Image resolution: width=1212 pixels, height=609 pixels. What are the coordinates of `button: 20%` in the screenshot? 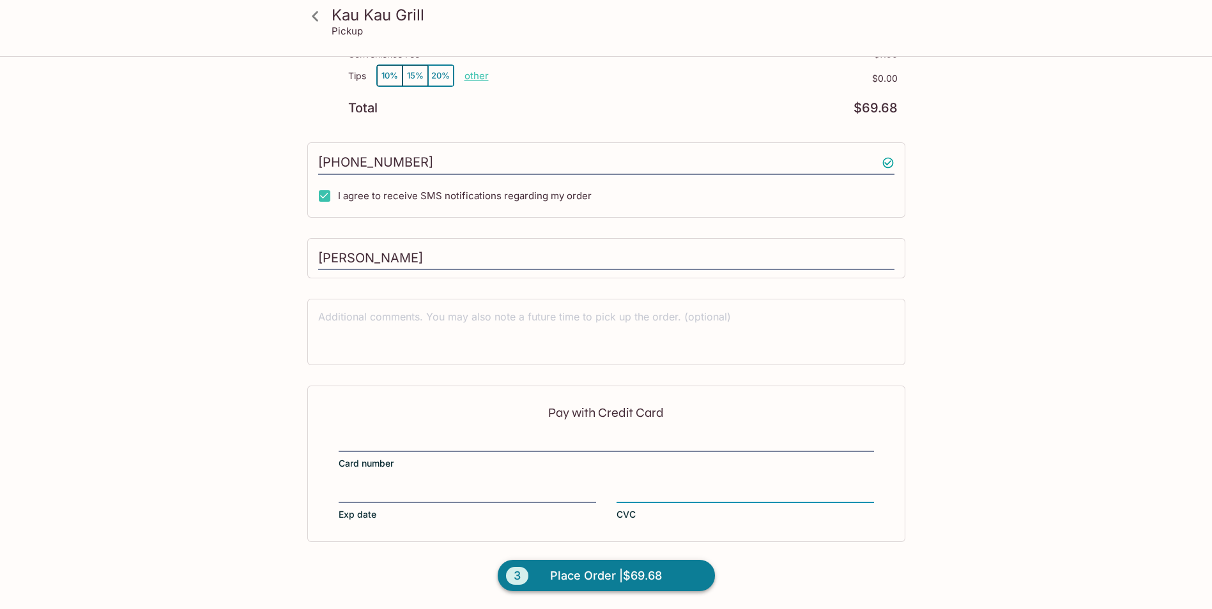 It's located at (441, 75).